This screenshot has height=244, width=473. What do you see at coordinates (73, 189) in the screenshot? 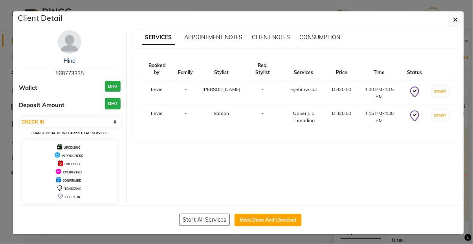
I see `span: TENTATIVE` at bounding box center [73, 189].